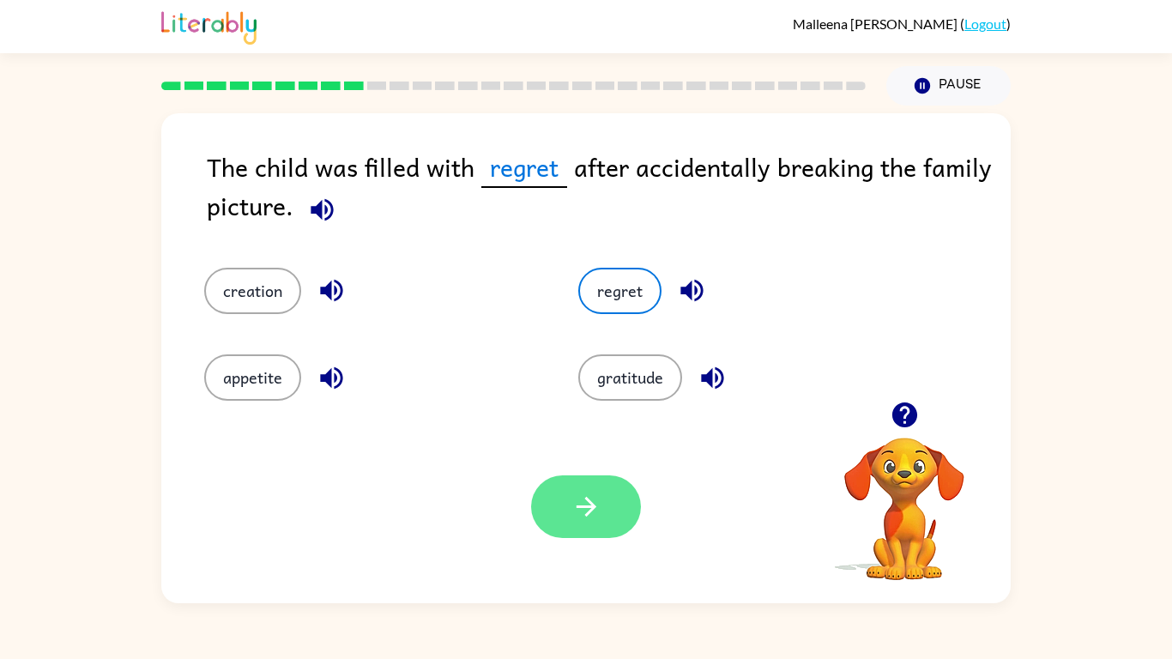  Describe the element at coordinates (608, 190) in the screenshot. I see `div: The child was filled with after accidentally breaking the family picture.` at that location.